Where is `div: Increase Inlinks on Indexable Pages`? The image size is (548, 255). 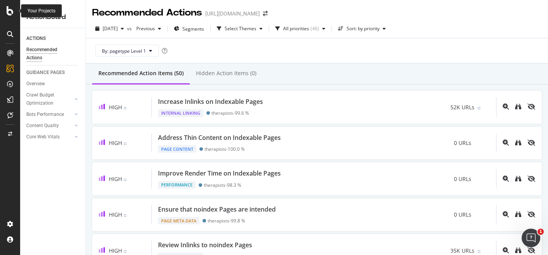 div: Increase Inlinks on Indexable Pages is located at coordinates (210, 102).